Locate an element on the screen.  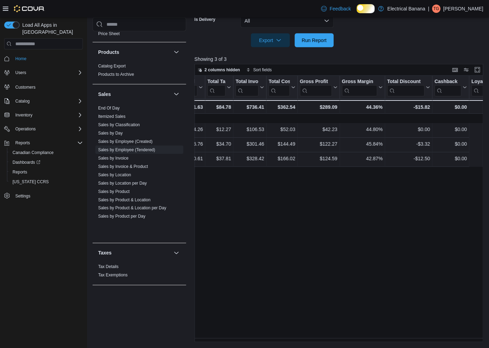
div: Products is located at coordinates (139, 73).